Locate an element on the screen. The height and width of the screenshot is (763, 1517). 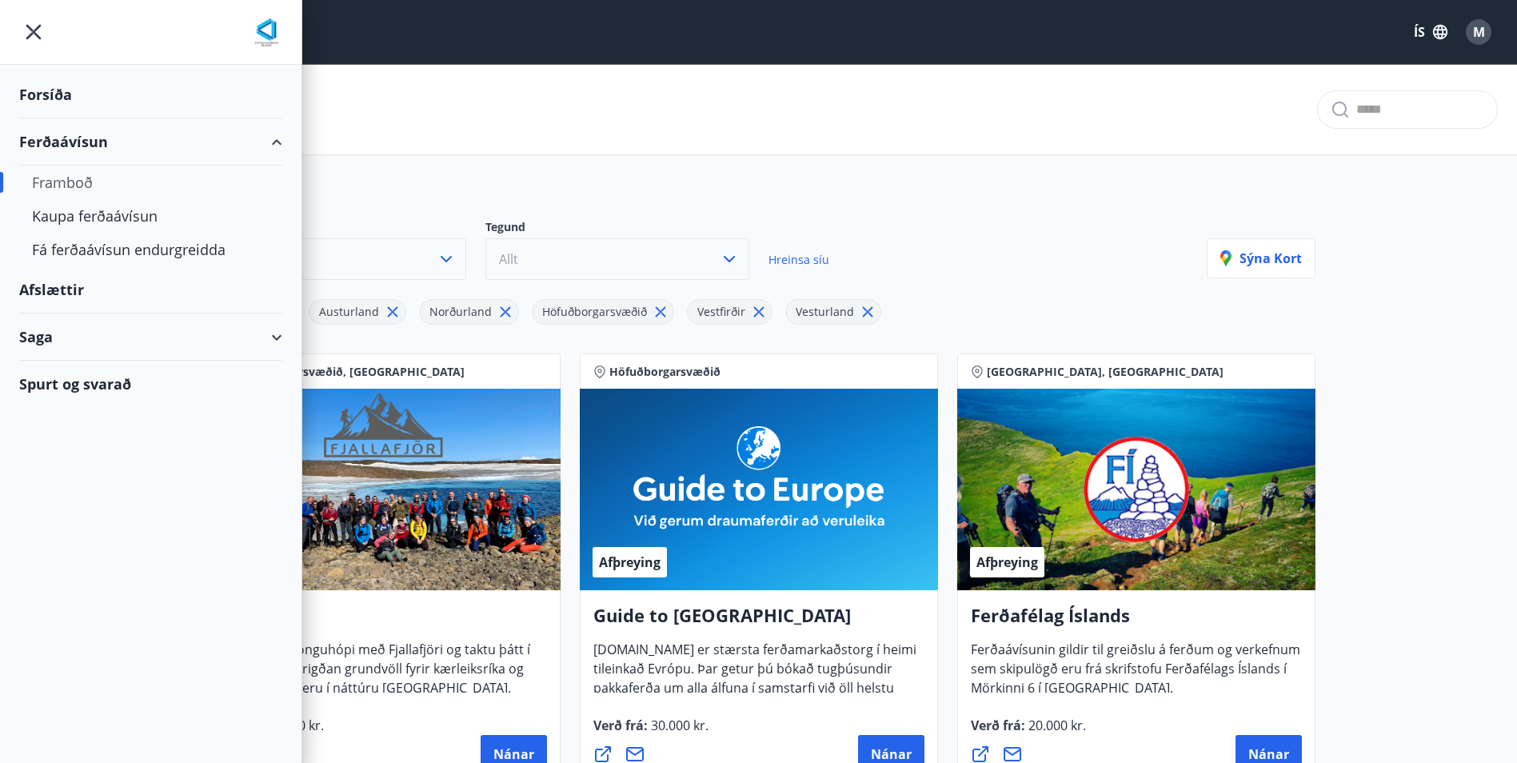
div: Saga is located at coordinates (150, 337).